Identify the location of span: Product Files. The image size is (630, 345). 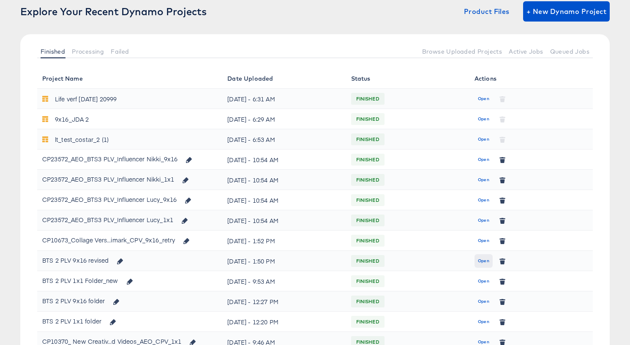
(487, 11).